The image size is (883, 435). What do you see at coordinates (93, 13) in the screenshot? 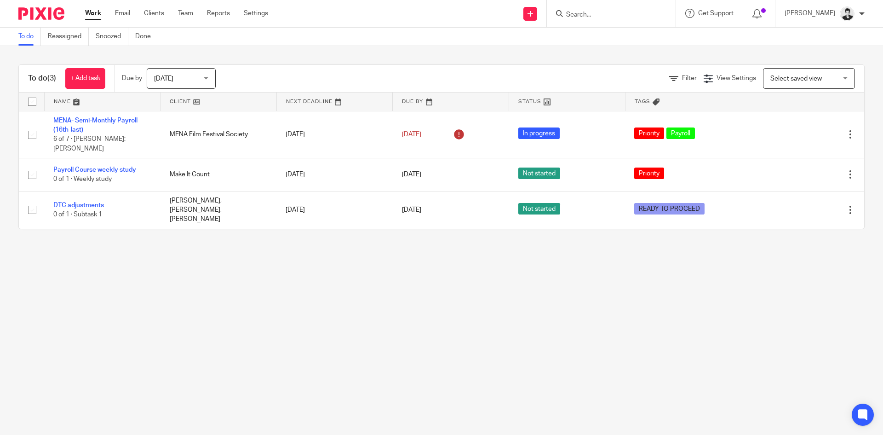
I see `a: Work` at bounding box center [93, 13].